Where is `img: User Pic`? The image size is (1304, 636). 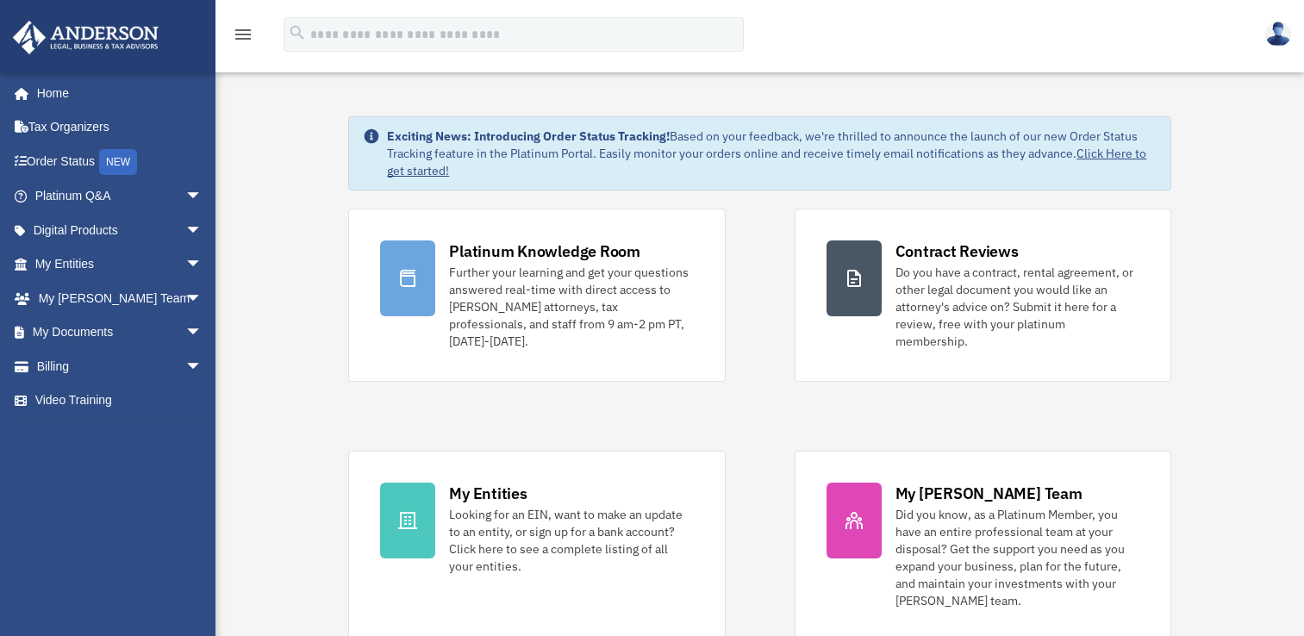
img: User Pic is located at coordinates (1279, 34).